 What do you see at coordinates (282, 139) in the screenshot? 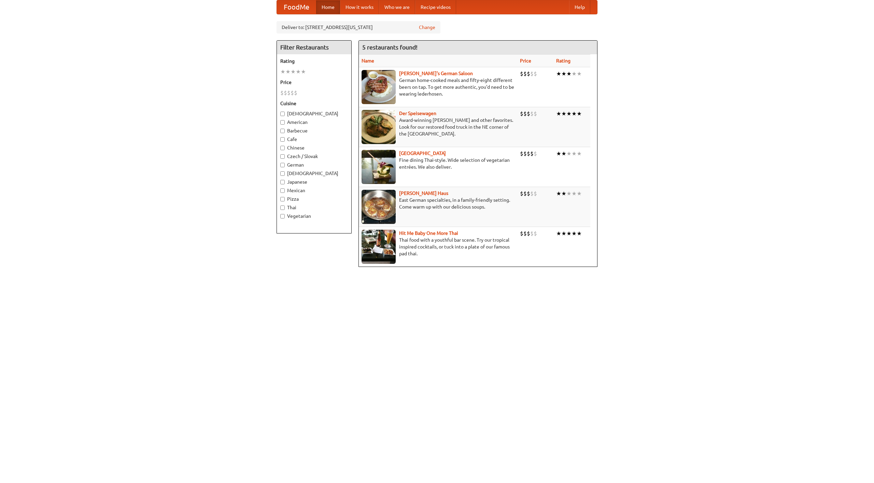
I see `input: Cafe` at bounding box center [282, 139].